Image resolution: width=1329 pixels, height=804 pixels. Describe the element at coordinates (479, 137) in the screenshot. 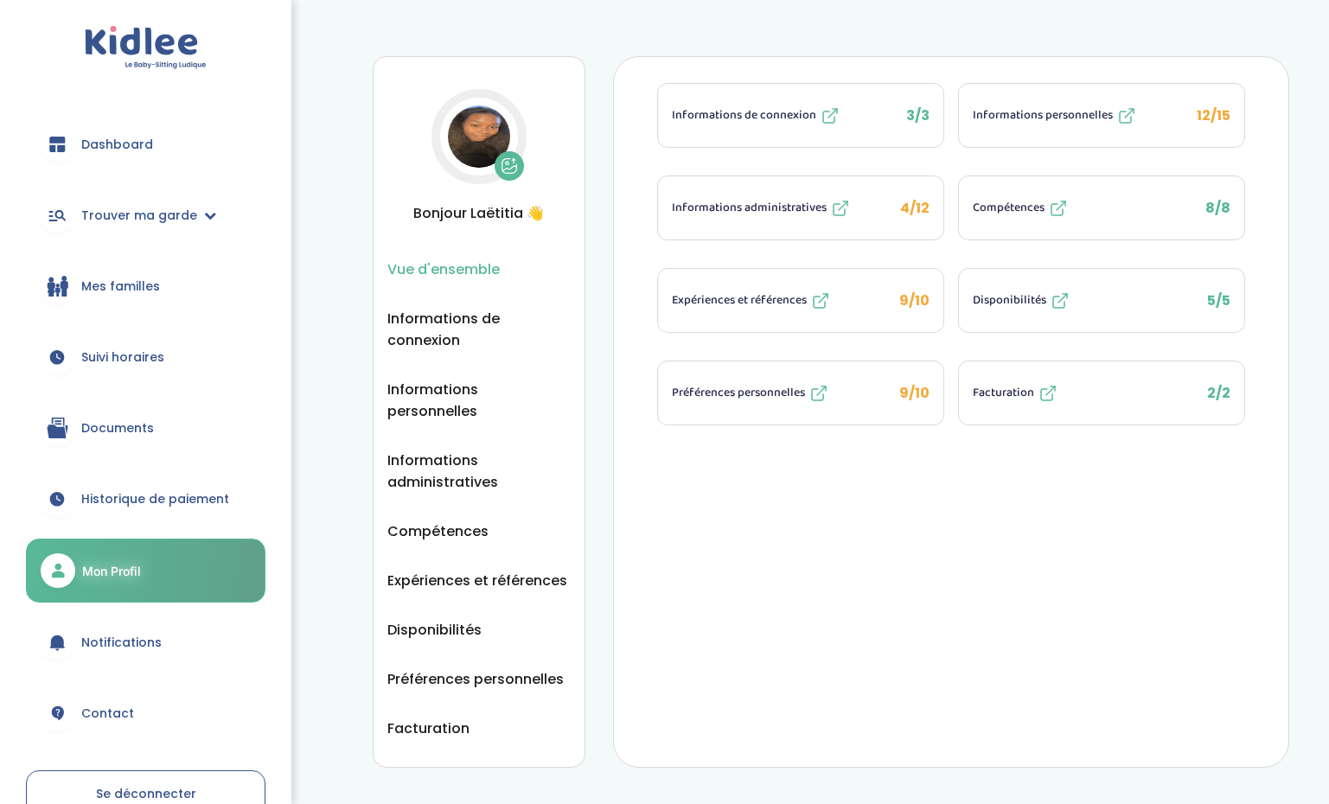

I see `img: Avatar` at that location.